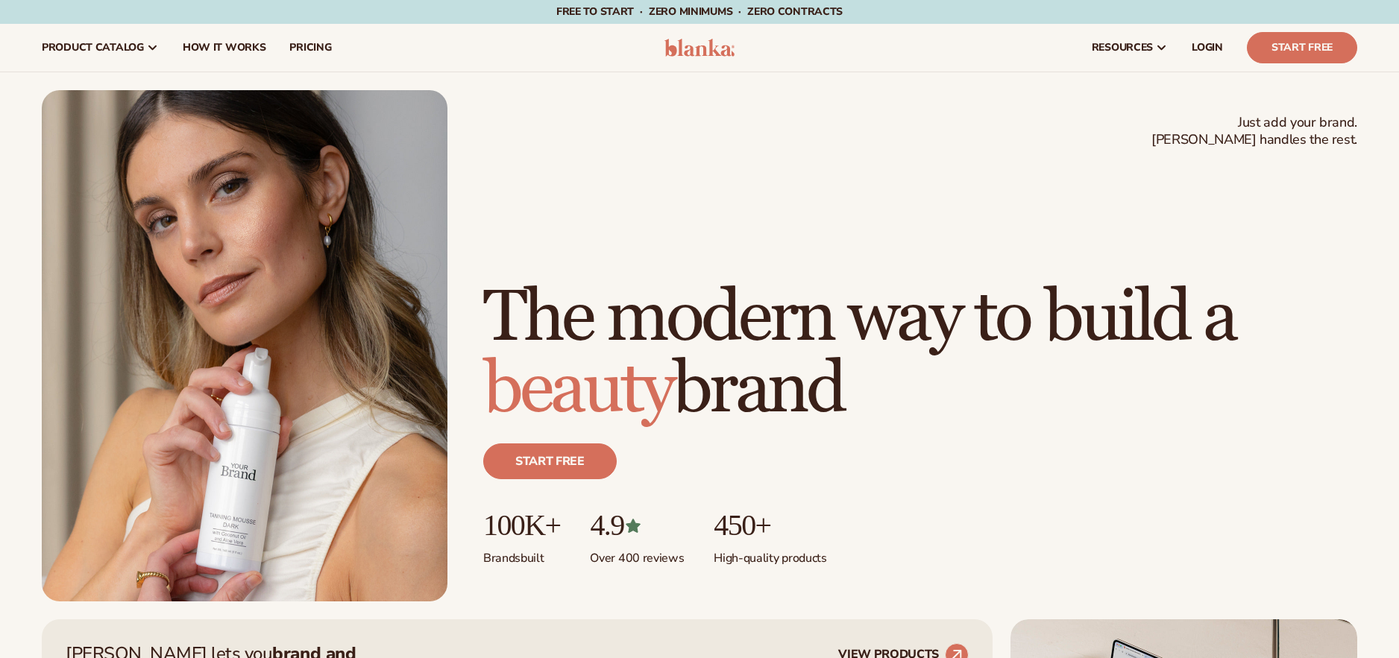  I want to click on a: logo, so click(699, 48).